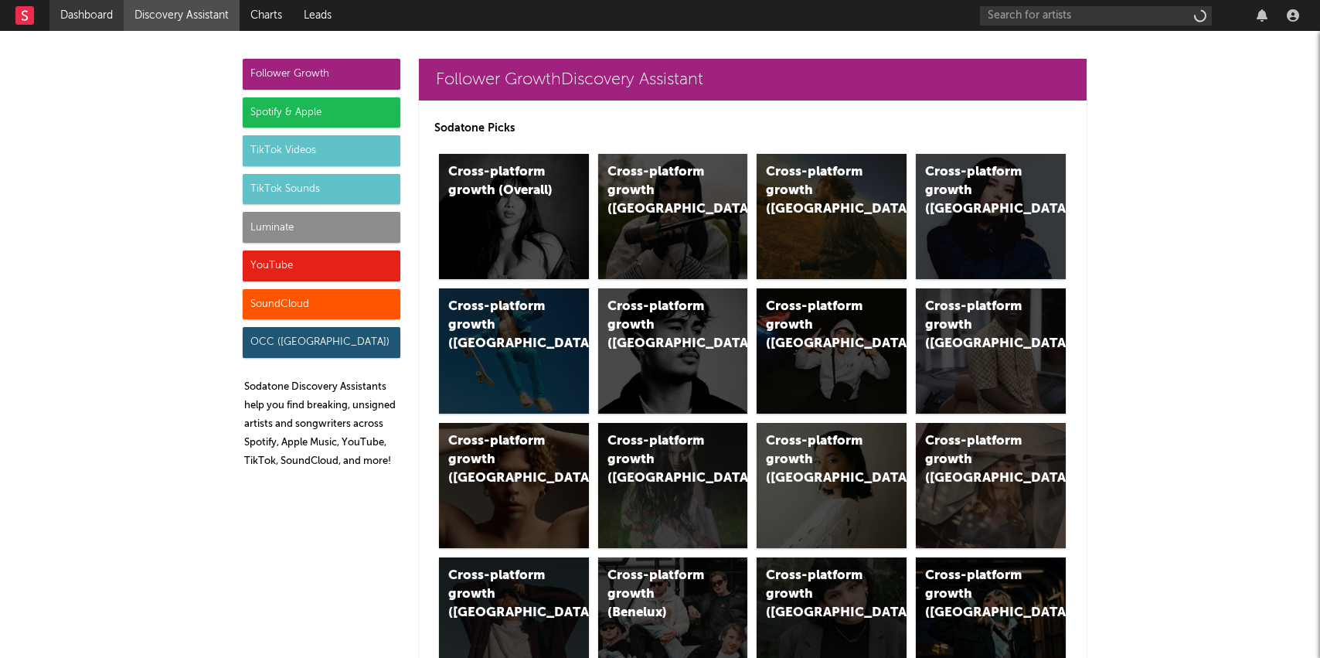  What do you see at coordinates (322, 424) in the screenshot?
I see `p: Sodatone Discovery Assistants help you find breaking, unsigned artists and songwriters across Spo...` at bounding box center [322, 424].